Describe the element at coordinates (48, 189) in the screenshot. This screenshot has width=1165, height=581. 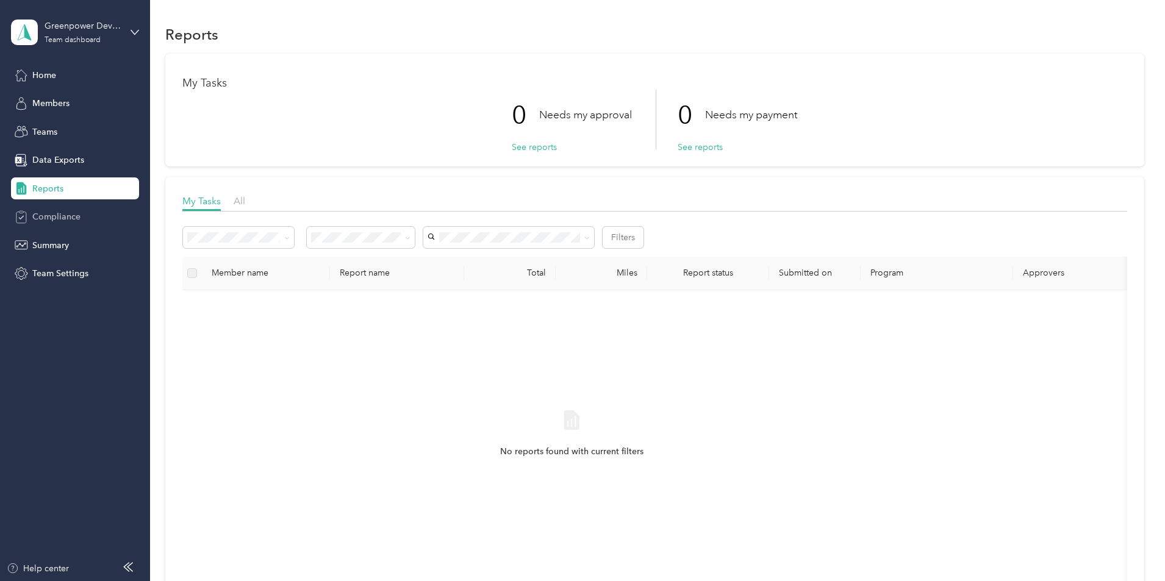
I see `span: Reports` at that location.